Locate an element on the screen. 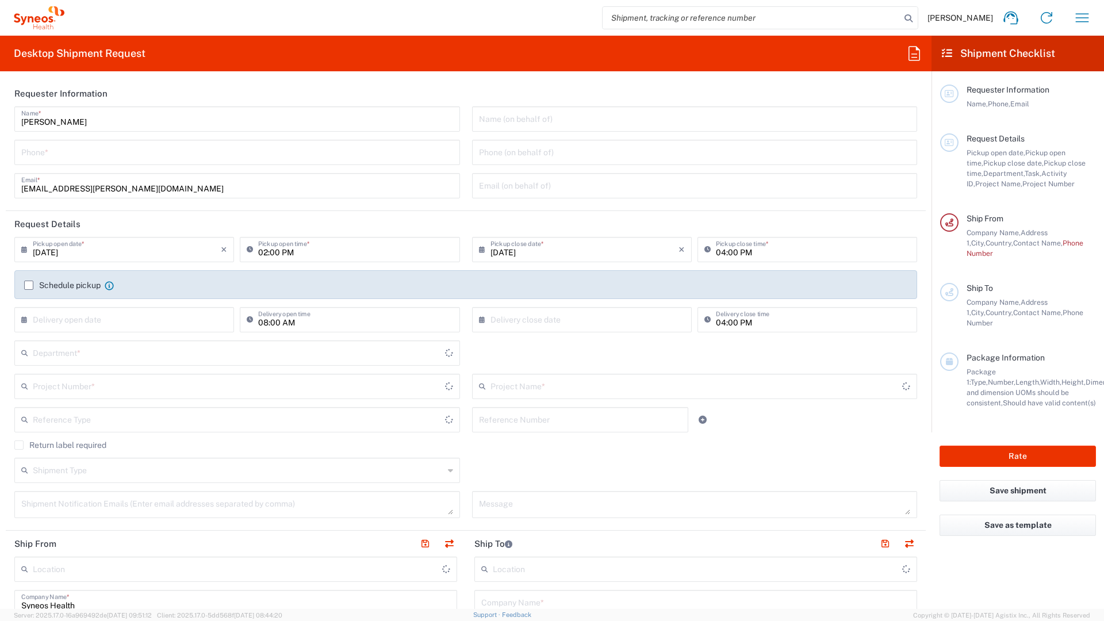 The image size is (1104, 621). span: Name, is located at coordinates (977, 103).